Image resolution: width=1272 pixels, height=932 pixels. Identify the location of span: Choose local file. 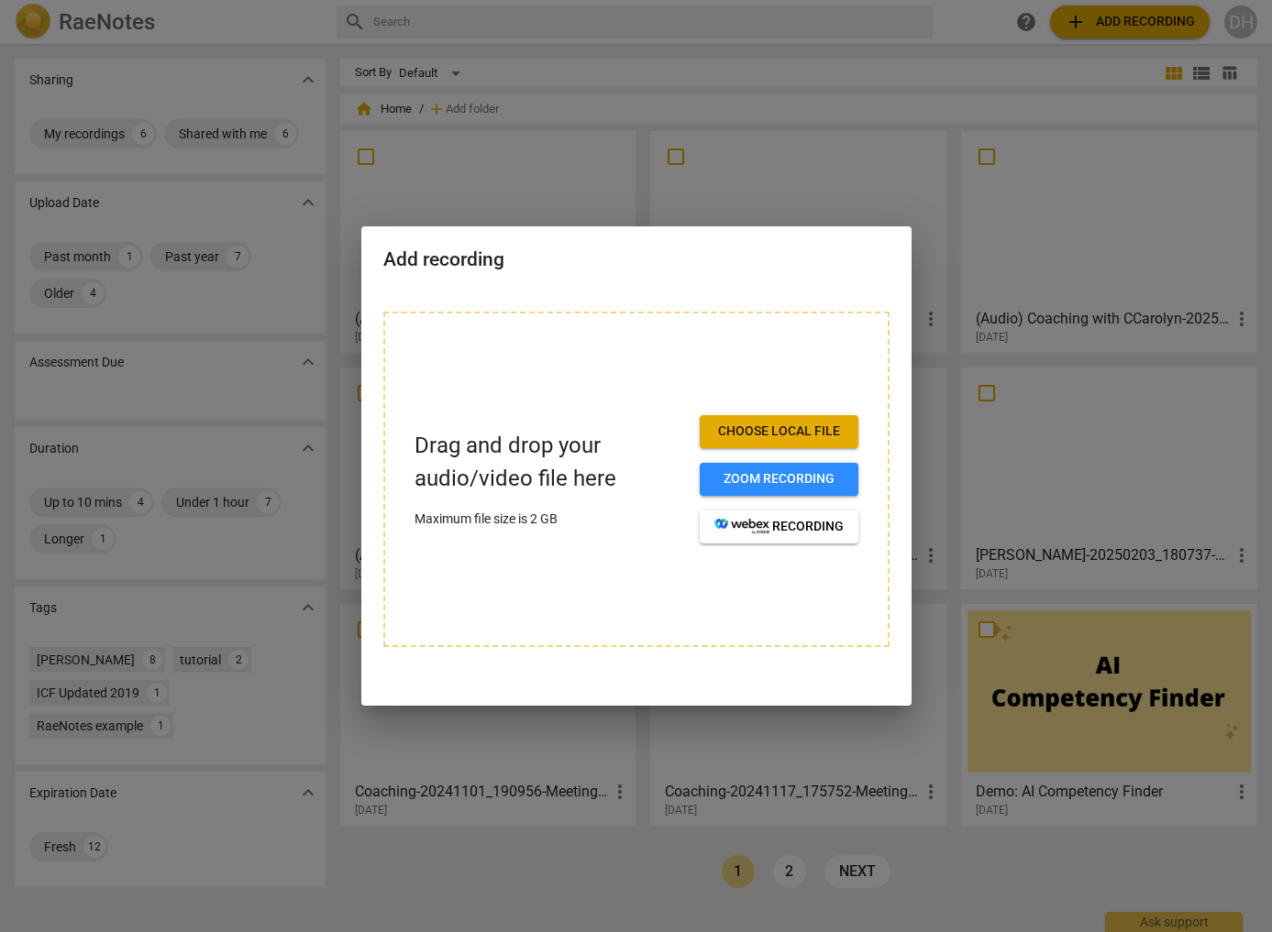
(778, 432).